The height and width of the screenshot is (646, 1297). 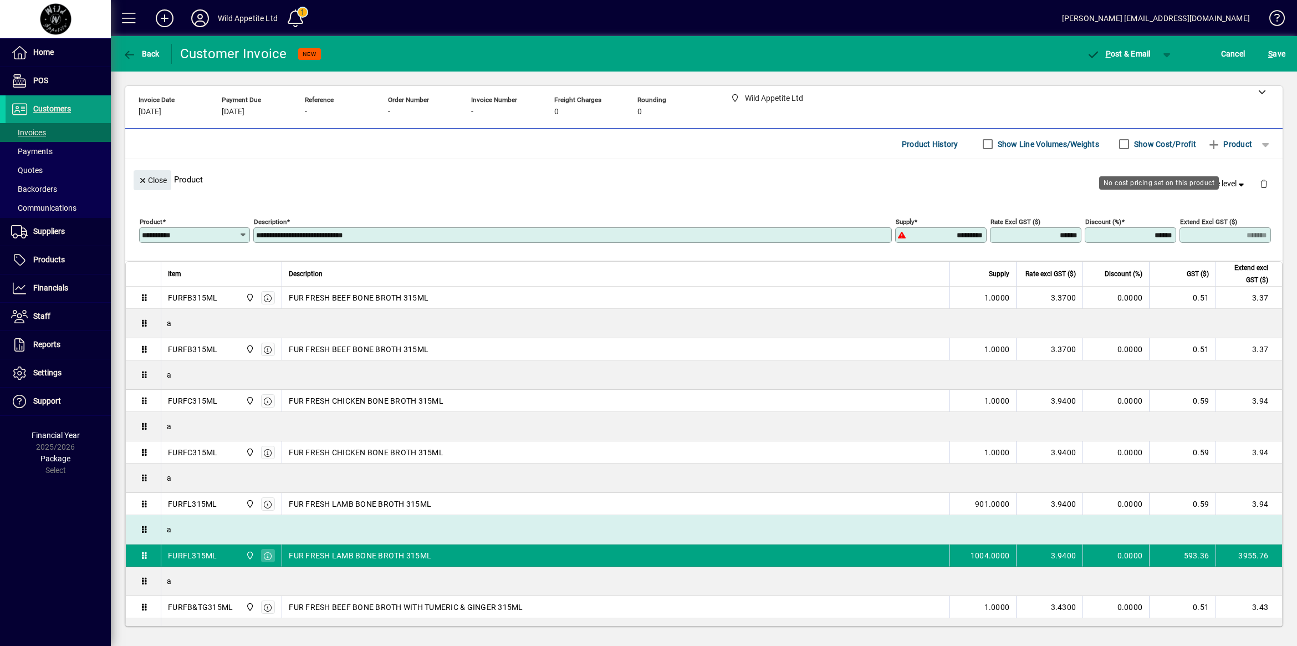 What do you see at coordinates (151, 222) in the screenshot?
I see `mat-label: Product` at bounding box center [151, 222].